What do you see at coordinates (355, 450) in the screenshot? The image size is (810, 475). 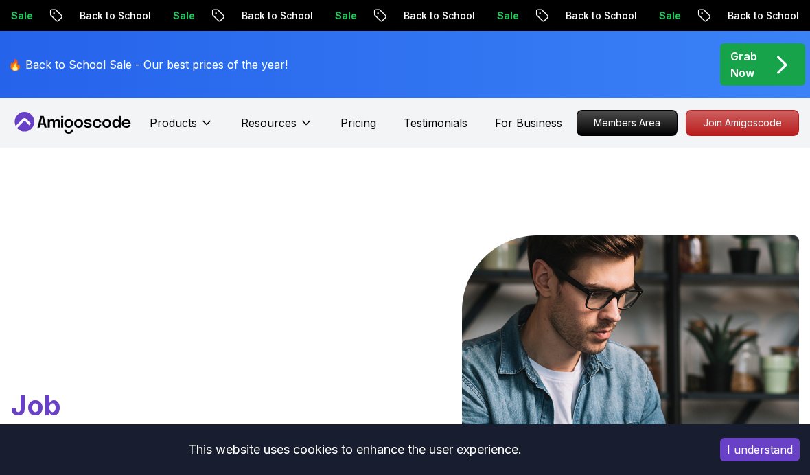 I see `div: This website uses cookies to enhance the user experience.` at bounding box center [355, 450].